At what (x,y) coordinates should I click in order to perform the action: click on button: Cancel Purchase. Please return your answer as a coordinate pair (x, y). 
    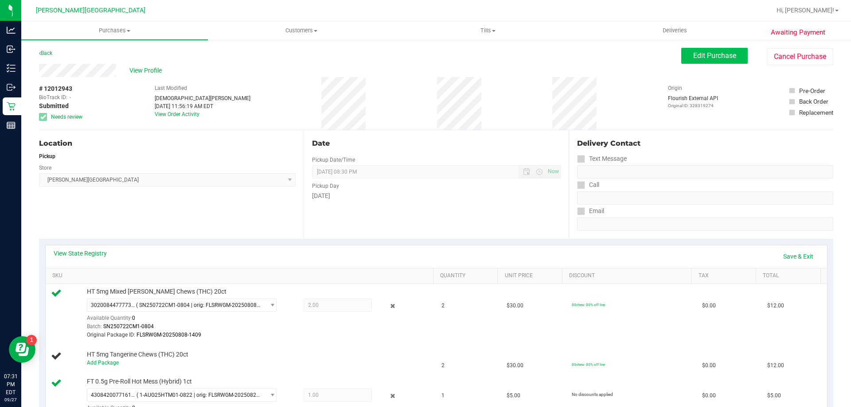
    Looking at the image, I should click on (800, 57).